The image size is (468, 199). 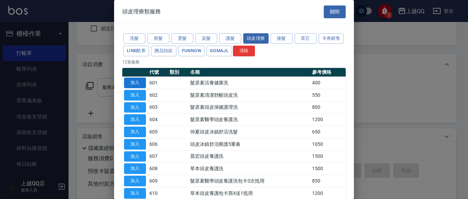 What do you see at coordinates (332, 38) in the screenshot?
I see `button: 卡券銷售` at bounding box center [332, 38].